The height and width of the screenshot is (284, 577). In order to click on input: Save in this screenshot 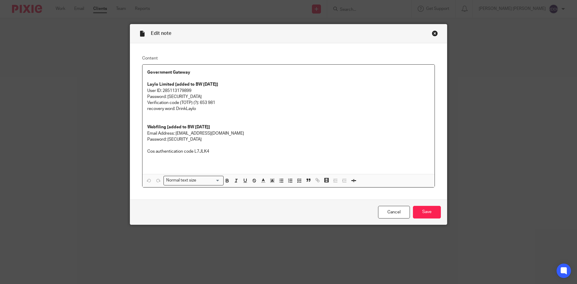, I will do `click(427, 212)`.